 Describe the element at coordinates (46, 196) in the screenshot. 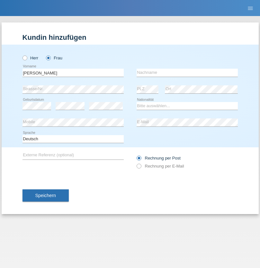

I see `span: Speichern` at that location.